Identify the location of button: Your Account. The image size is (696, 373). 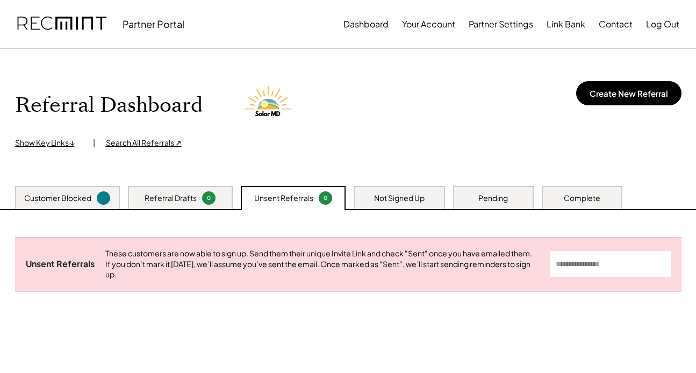
(428, 24).